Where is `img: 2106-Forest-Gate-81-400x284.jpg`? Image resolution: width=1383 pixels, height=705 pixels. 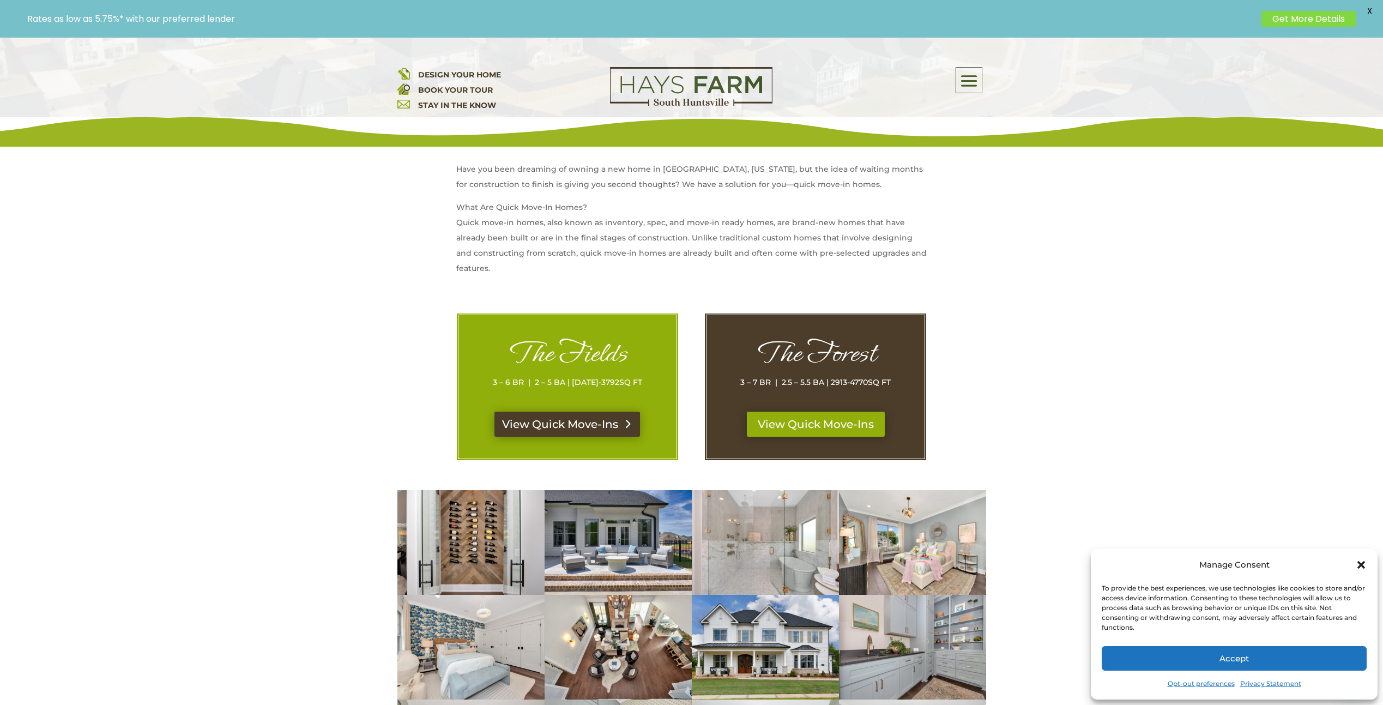
img: 2106-Forest-Gate-81-400x284.jpg is located at coordinates (471, 647).